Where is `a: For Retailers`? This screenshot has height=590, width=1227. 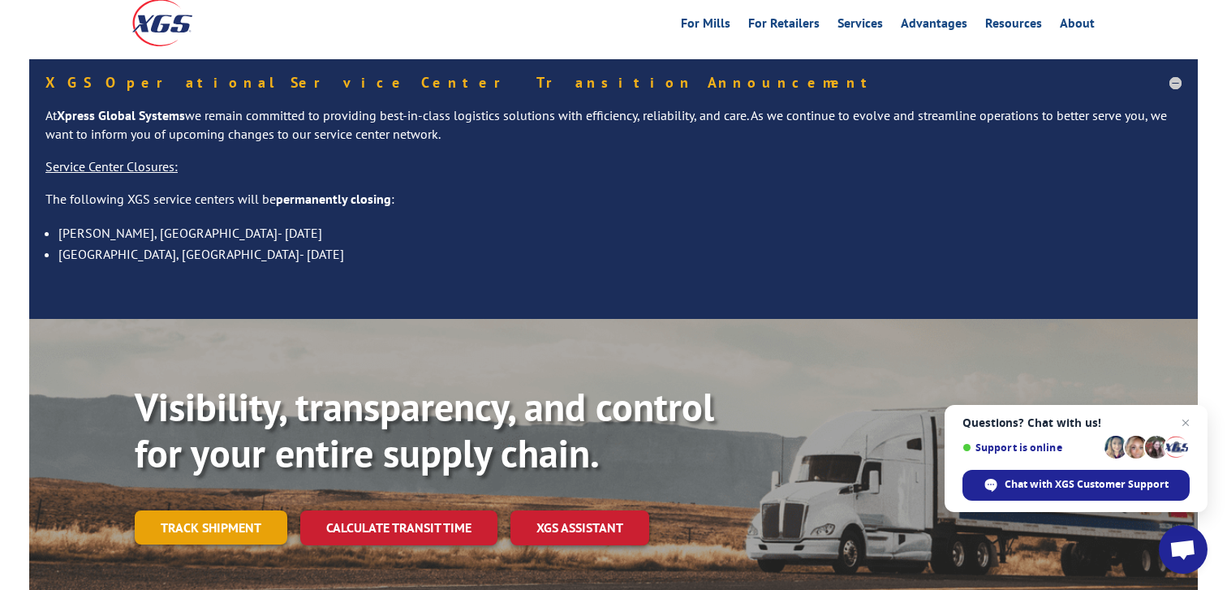 a: For Retailers is located at coordinates (784, 26).